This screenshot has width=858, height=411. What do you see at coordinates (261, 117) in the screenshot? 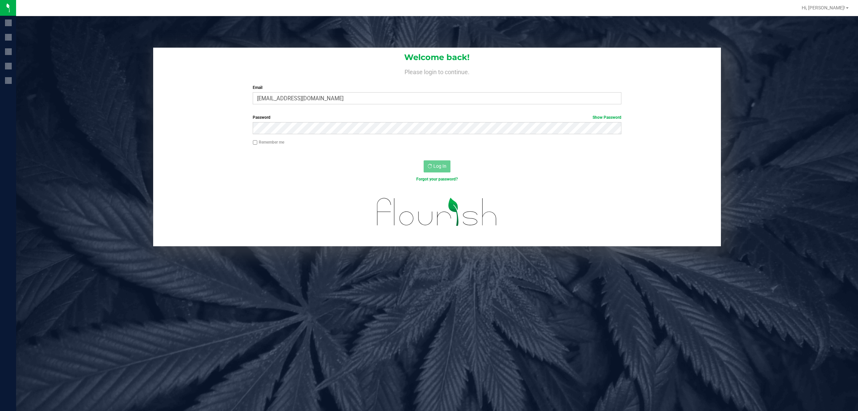
I see `span: Password` at bounding box center [261, 117].